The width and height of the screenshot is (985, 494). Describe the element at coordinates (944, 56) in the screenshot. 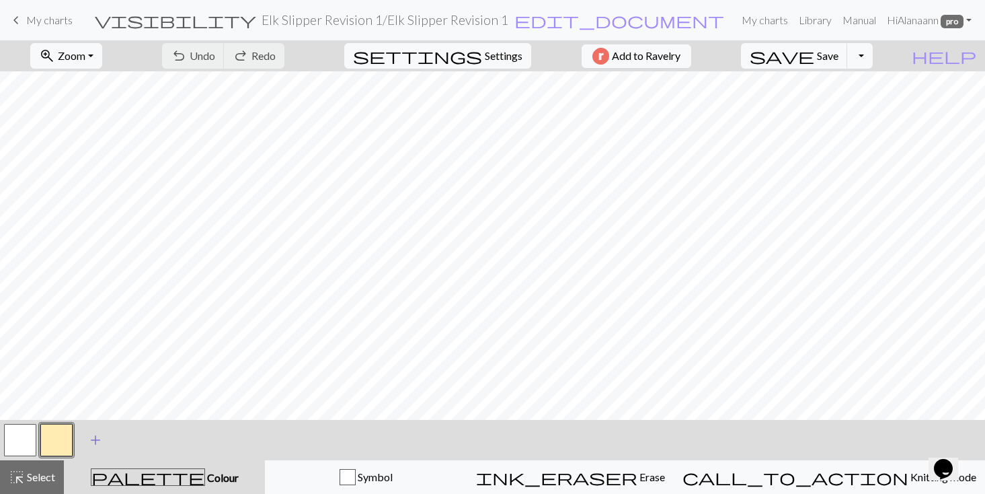

I see `span: help` at that location.